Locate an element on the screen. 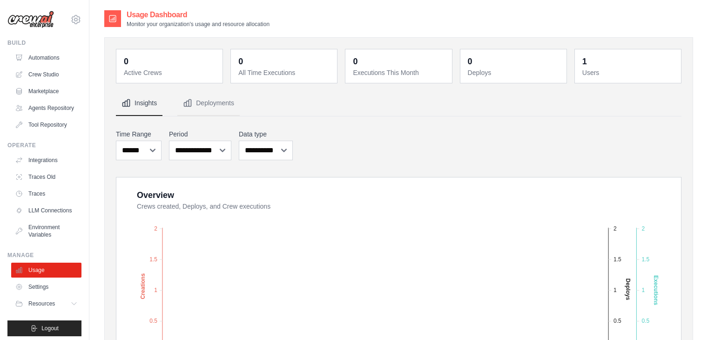 This screenshot has height=340, width=708. a: Automations is located at coordinates (46, 58).